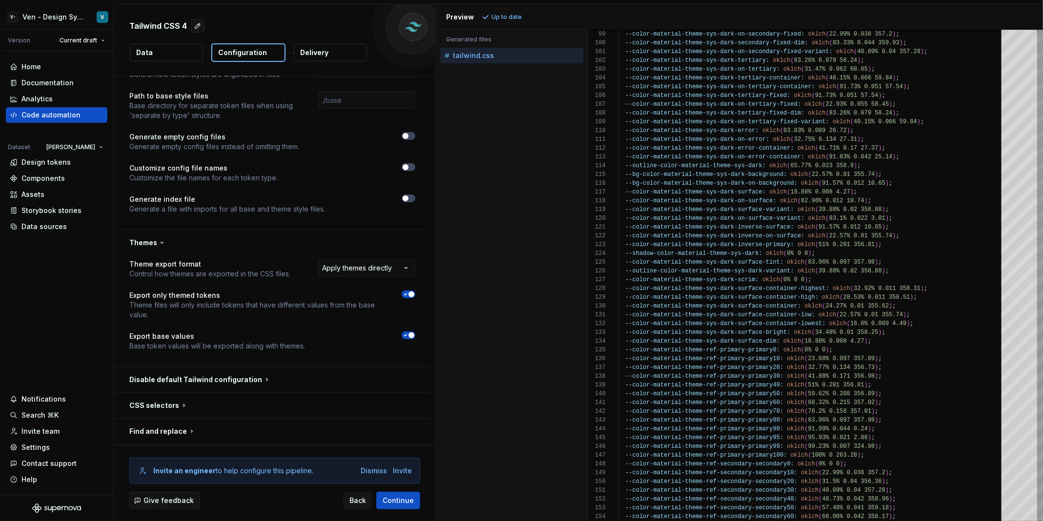 This screenshot has width=1043, height=521. Describe the element at coordinates (597, 69) in the screenshot. I see `div: 103` at that location.